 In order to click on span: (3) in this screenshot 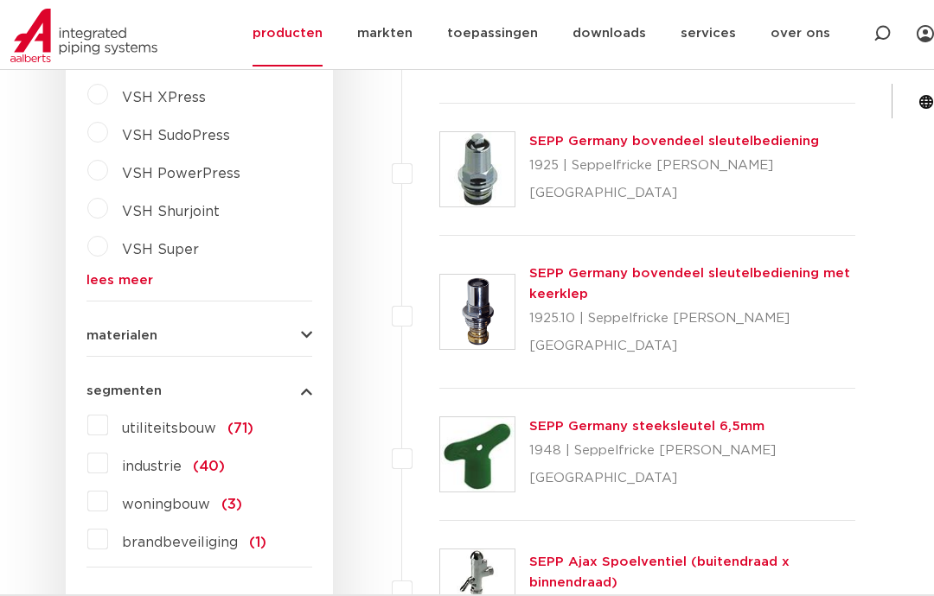, I will do `click(232, 505)`.